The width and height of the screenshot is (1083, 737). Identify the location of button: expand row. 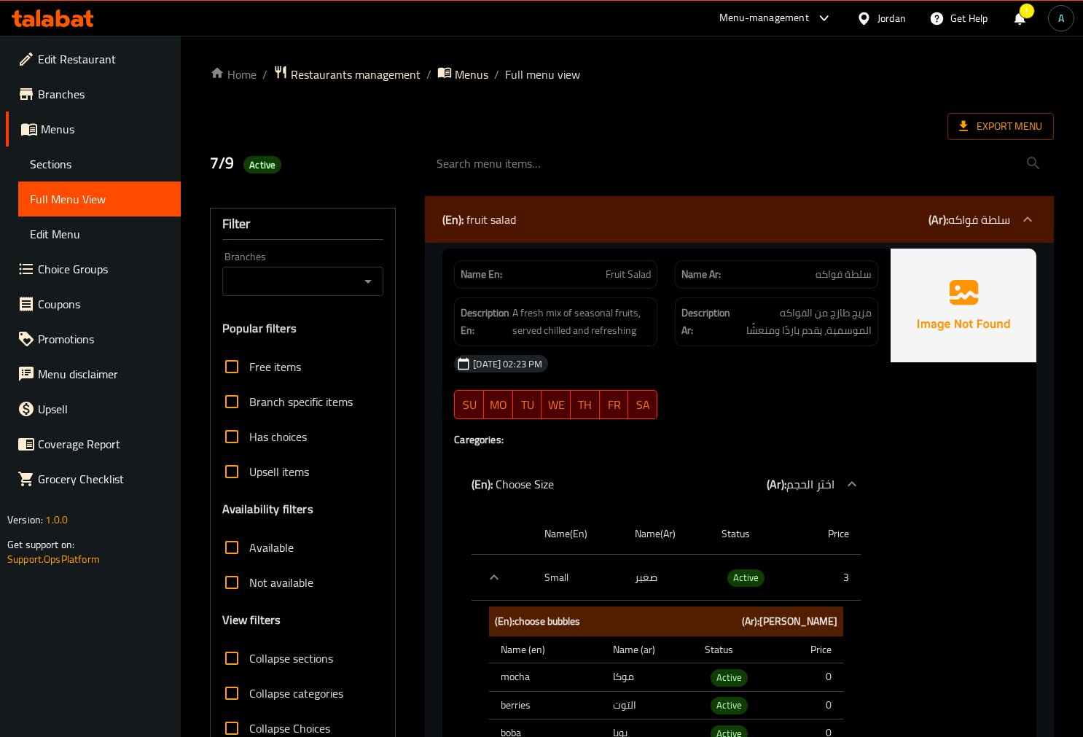
(494, 577).